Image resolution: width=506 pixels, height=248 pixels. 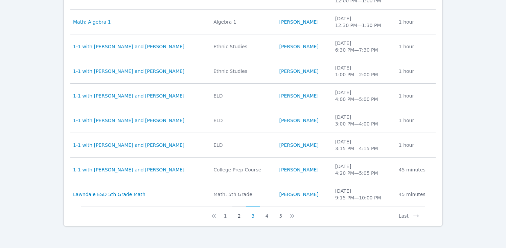 I want to click on button: 4, so click(x=266, y=213).